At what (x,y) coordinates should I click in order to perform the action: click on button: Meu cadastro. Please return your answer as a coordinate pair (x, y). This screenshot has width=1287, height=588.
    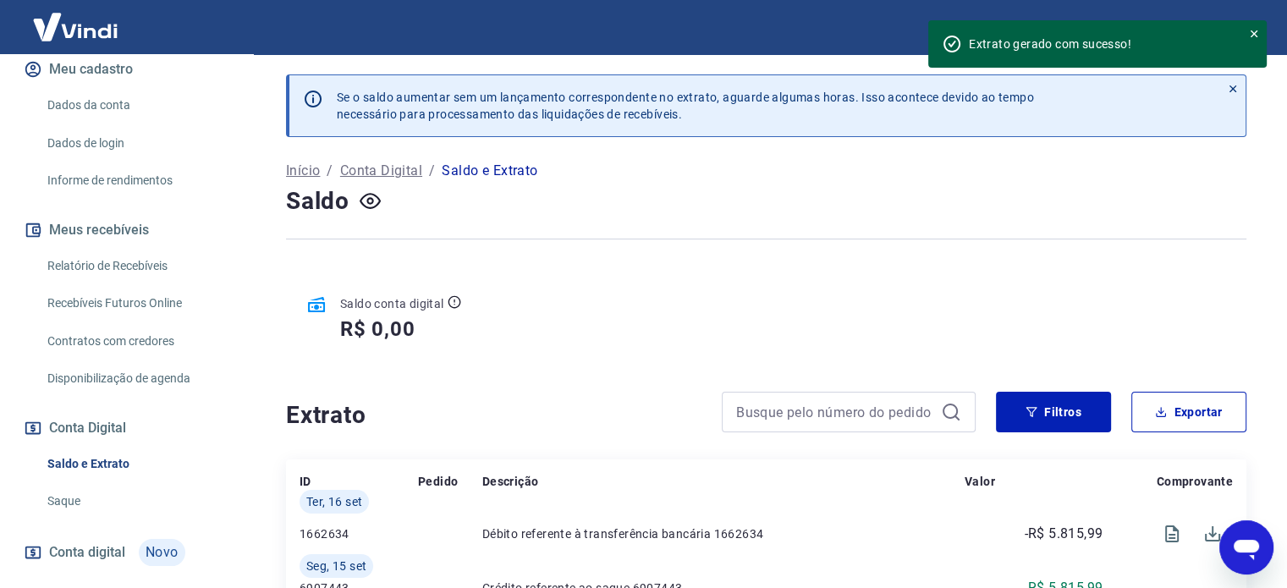
    Looking at the image, I should click on (126, 69).